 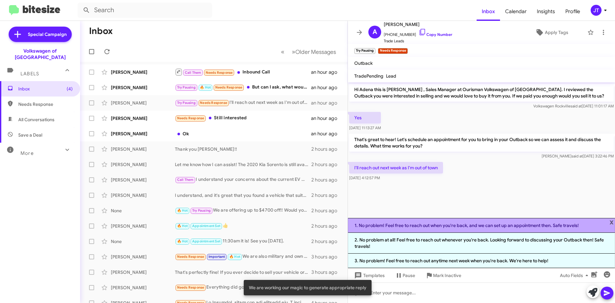 What do you see at coordinates (243, 287) in the screenshot?
I see `div: Everything did go to my liking except the next day the check engine light to the lotus came on an...` at bounding box center [243, 287].